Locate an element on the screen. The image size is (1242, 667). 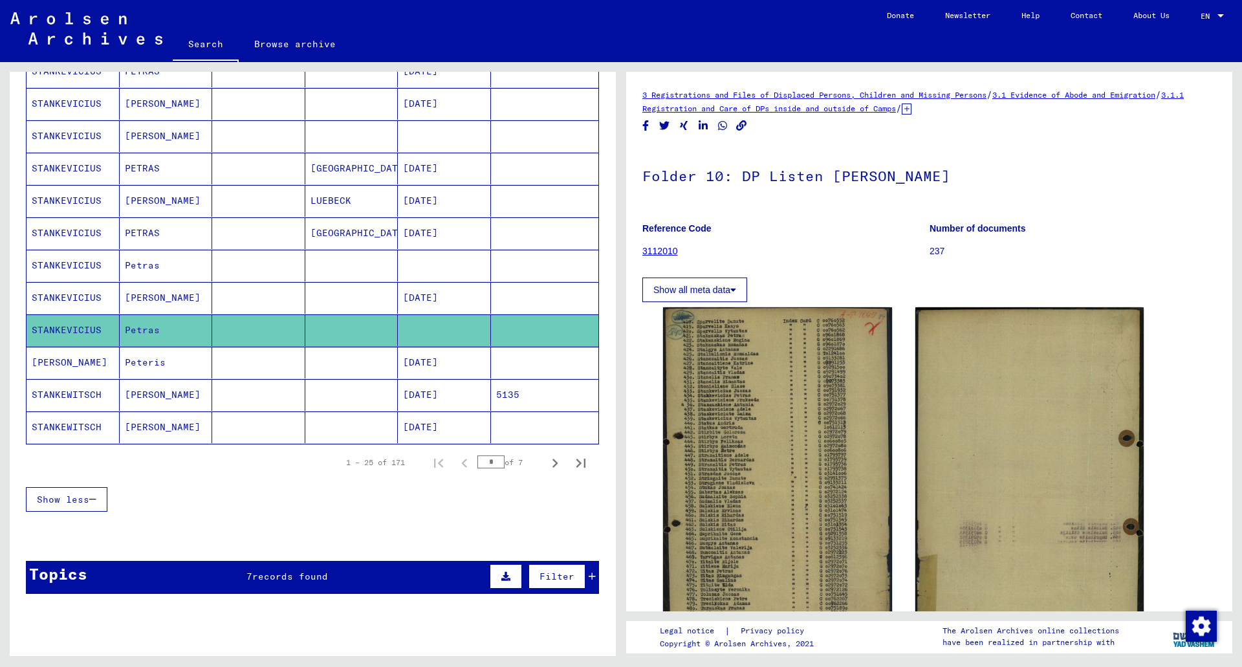
img: 001.jpg is located at coordinates (778, 485).